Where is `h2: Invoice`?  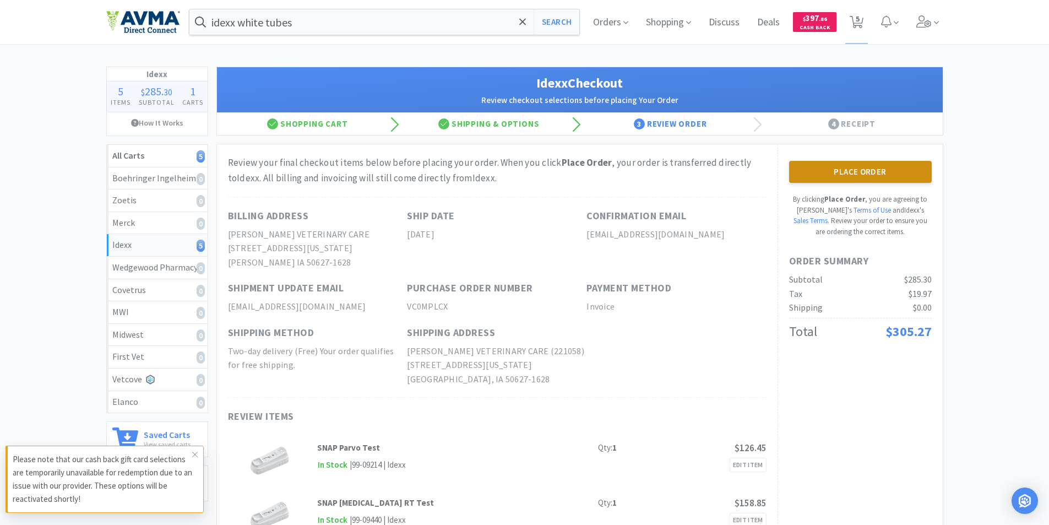
h2: Invoice is located at coordinates (676, 307).